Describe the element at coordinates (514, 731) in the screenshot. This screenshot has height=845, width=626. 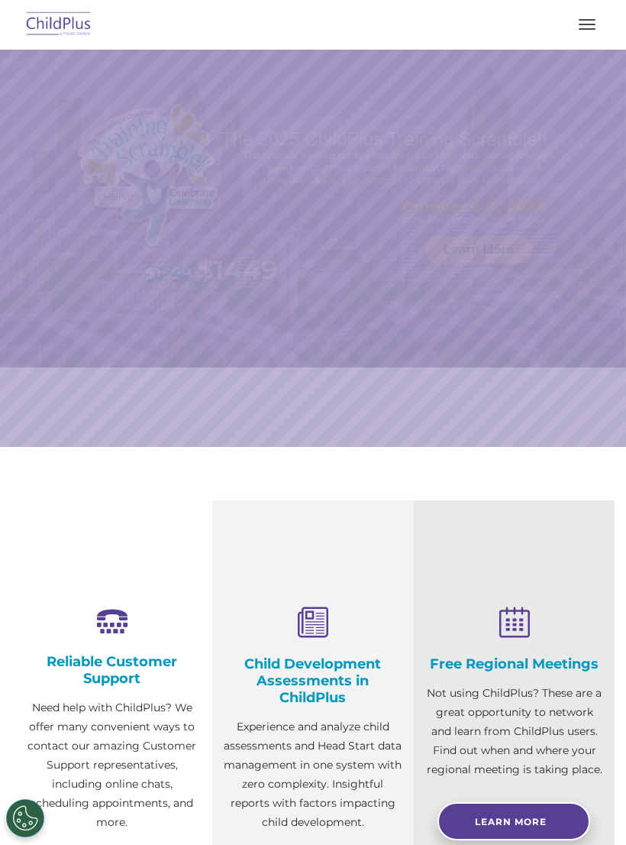
I see `p: Not using ChildPlus? These are a great opportunity to network and learn from ChildPlus users. Fin...` at that location.